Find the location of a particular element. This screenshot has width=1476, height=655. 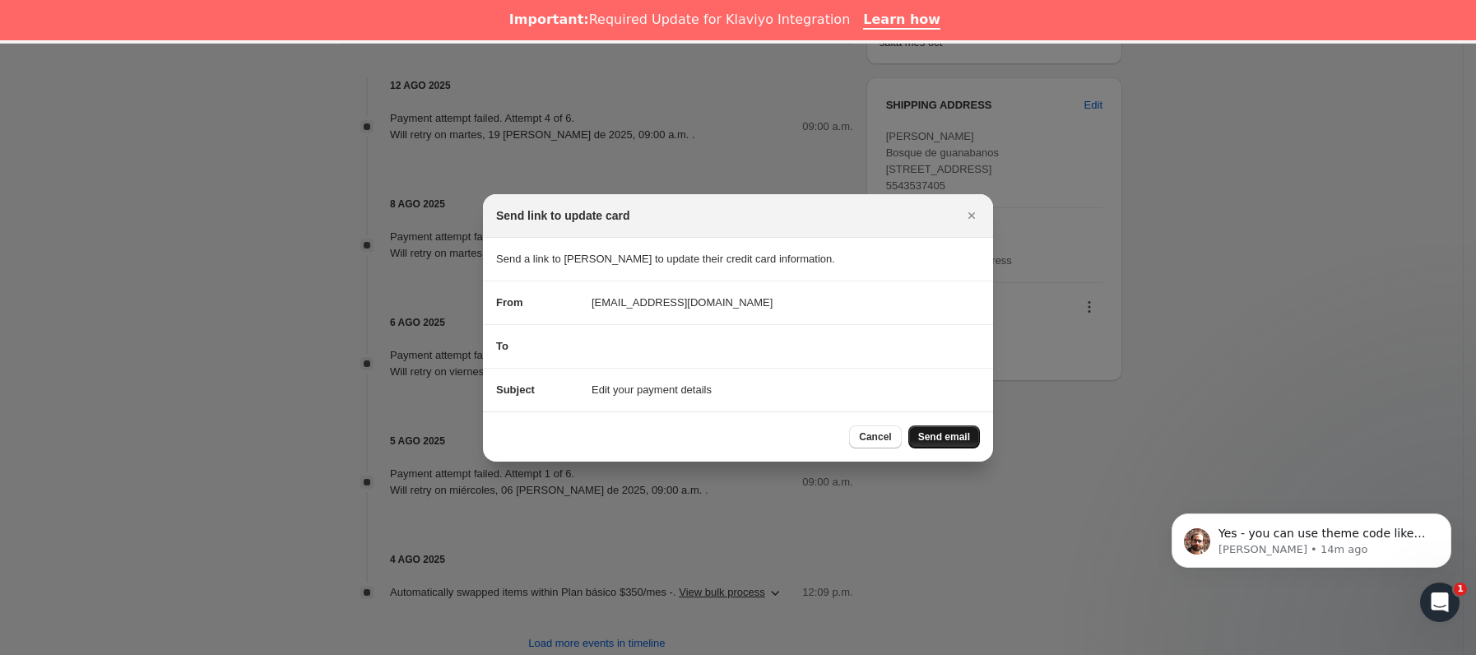

button: Cerrar is located at coordinates (972, 216).